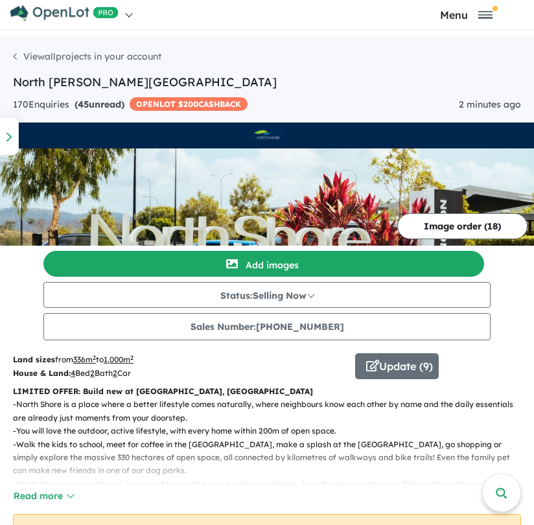 This screenshot has height=525, width=534. Describe the element at coordinates (267, 135) in the screenshot. I see `img: North Shore - Burdell Logo` at that location.